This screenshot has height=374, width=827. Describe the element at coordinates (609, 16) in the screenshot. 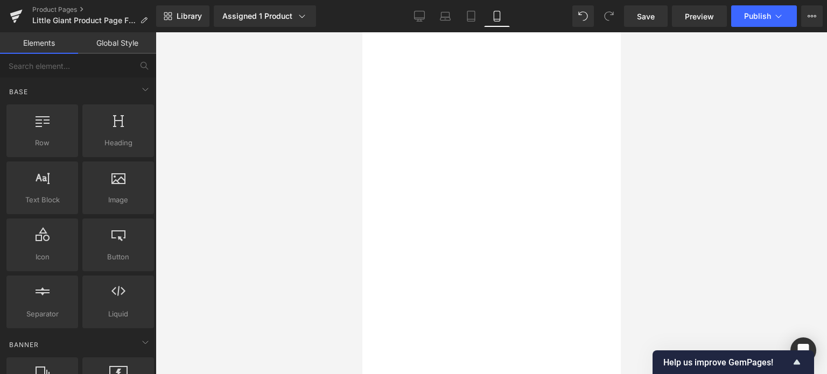

I see `button: Redo` at that location.